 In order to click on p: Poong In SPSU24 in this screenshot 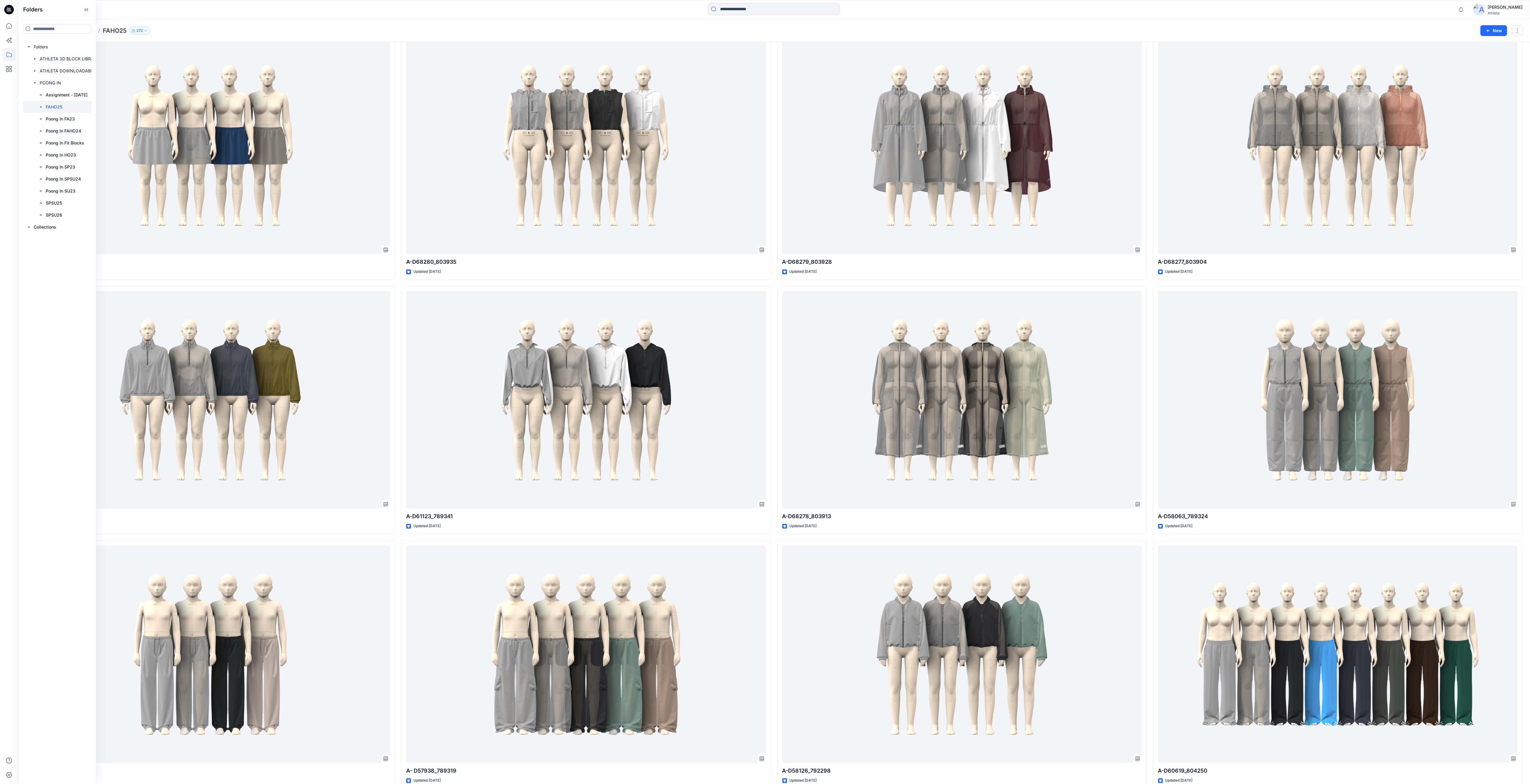, I will do `click(63, 179)`.